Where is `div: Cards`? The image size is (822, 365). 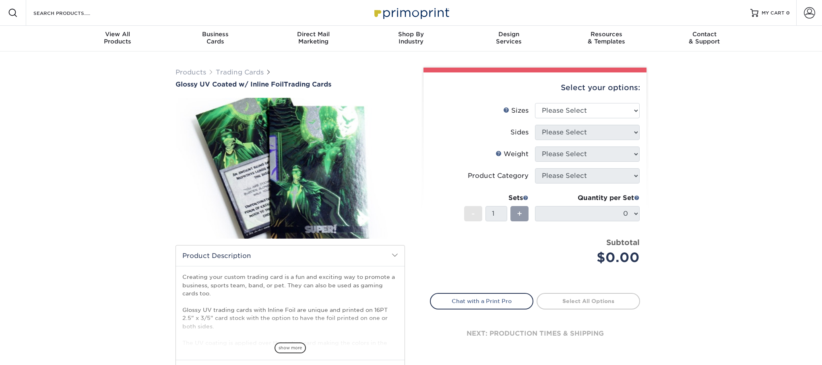
div: Cards is located at coordinates (215, 38).